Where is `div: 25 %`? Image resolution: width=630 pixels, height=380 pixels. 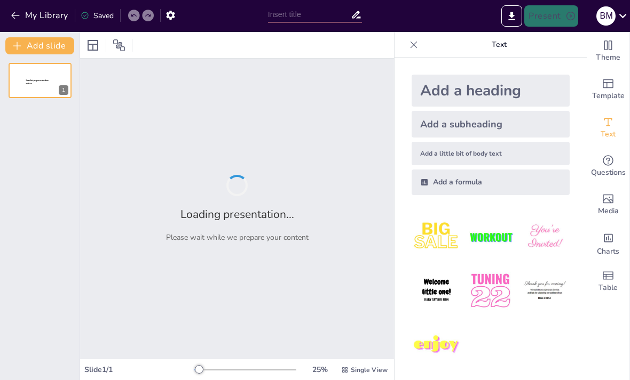
div: 25 % is located at coordinates (320, 370).